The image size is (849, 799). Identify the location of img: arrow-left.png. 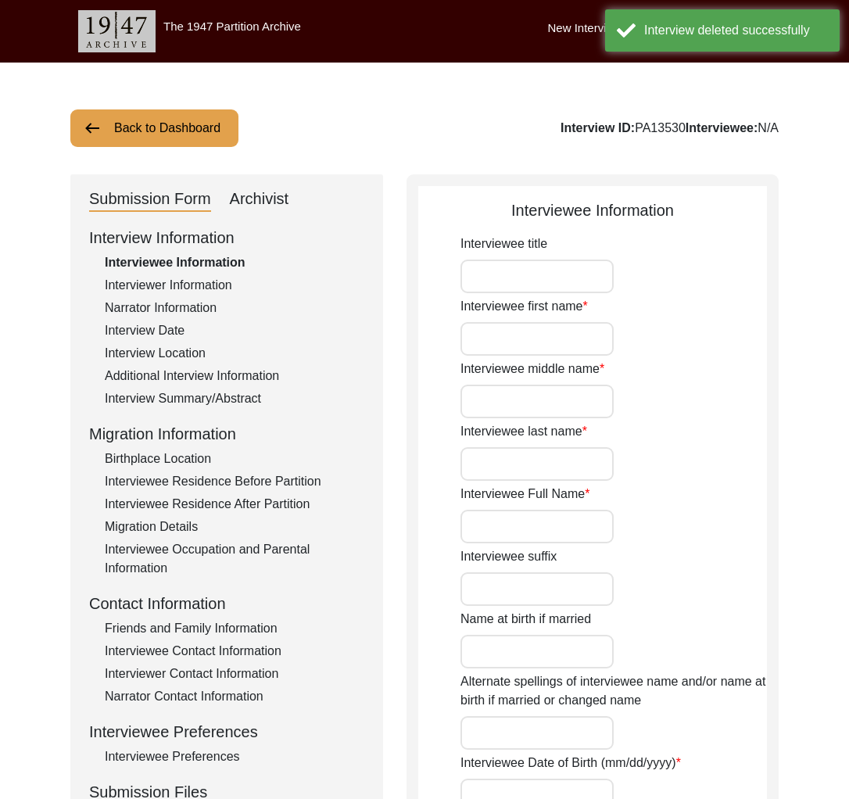
(92, 128).